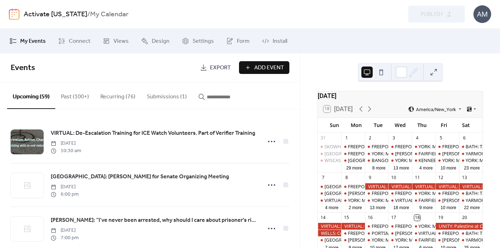 This screenshot has height=248, width=500. What do you see at coordinates (424, 161) in the screenshot?
I see `div: KENNEBUNK: Stand Out` at bounding box center [424, 161].